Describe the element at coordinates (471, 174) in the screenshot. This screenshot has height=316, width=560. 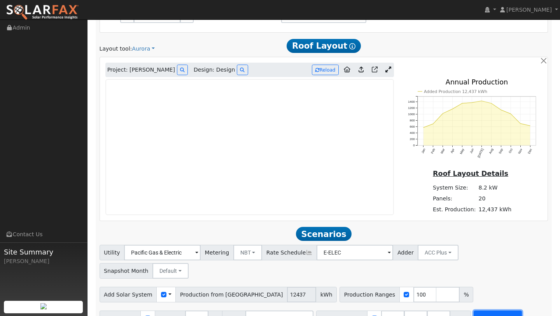
I see `u: Roof Layout Details` at that location.